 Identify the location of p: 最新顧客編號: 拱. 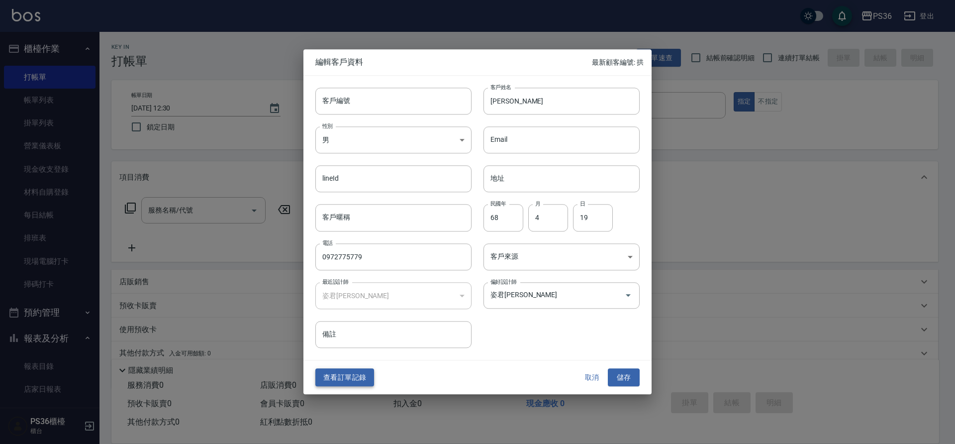
(618, 62).